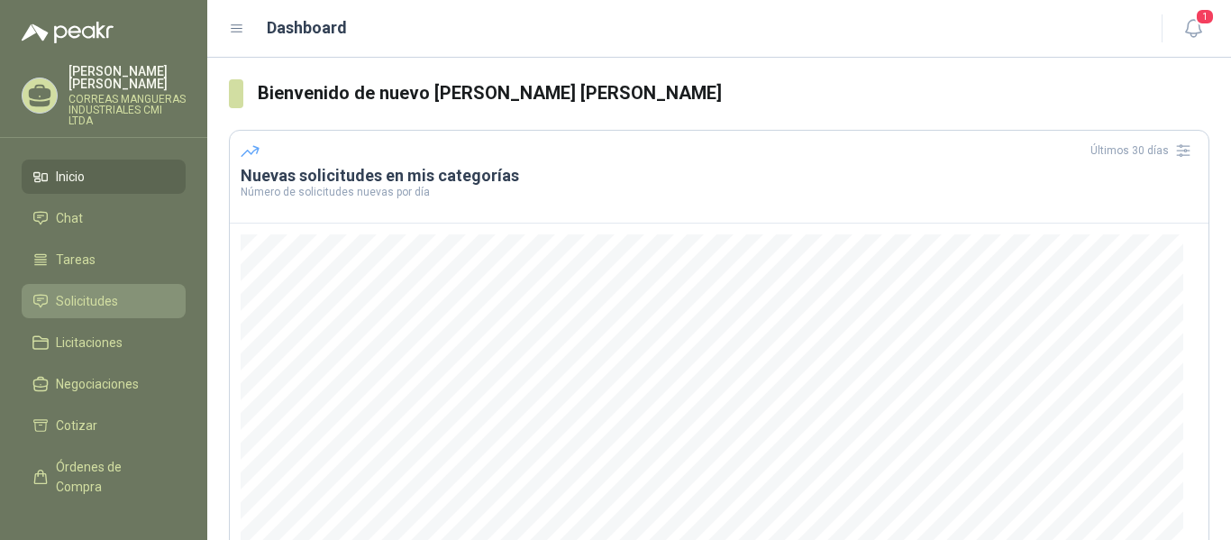  What do you see at coordinates (104, 425) in the screenshot?
I see `a: Cotizar` at bounding box center [104, 425].